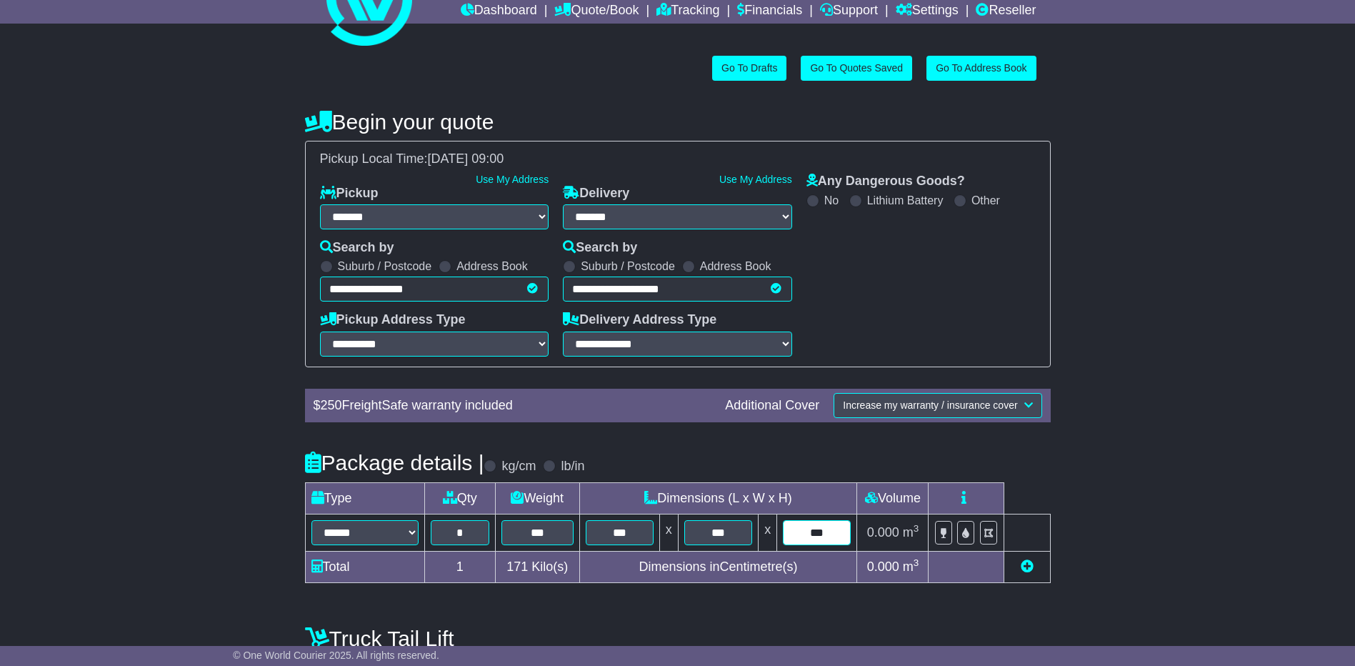 This screenshot has height=666, width=1355. What do you see at coordinates (394, 462) in the screenshot?
I see `h4: Package details |` at bounding box center [394, 462].